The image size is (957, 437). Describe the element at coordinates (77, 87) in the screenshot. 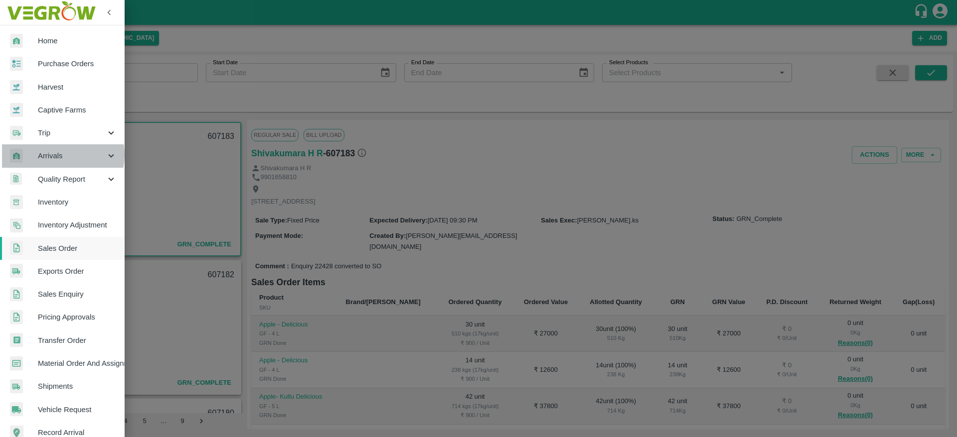

I see `span: Harvest` at that location.